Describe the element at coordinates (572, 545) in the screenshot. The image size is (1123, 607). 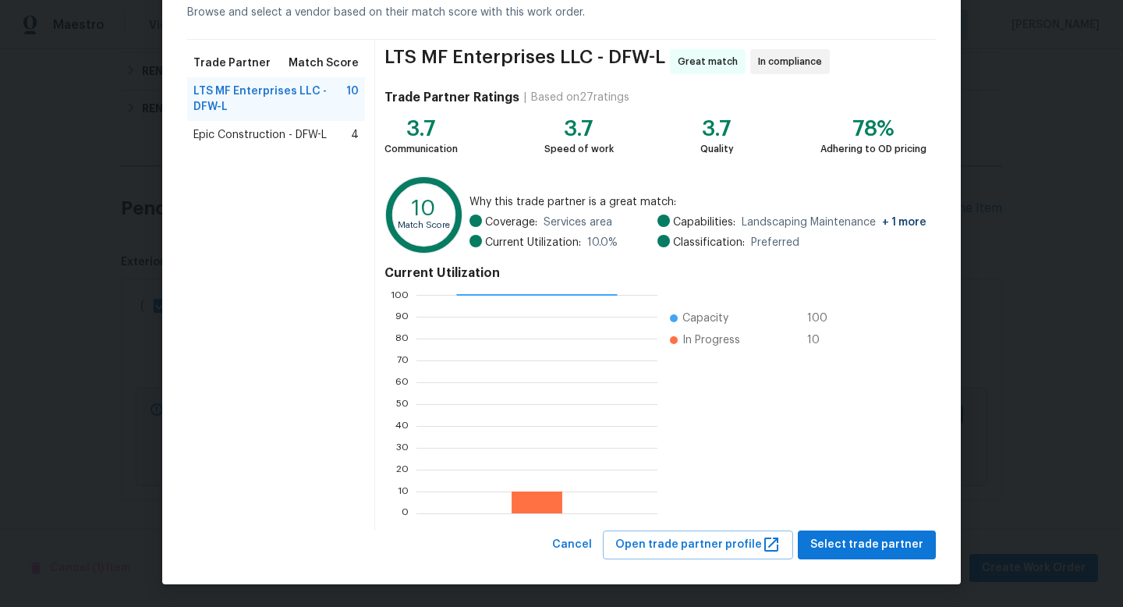
I see `span: Cancel` at that location.